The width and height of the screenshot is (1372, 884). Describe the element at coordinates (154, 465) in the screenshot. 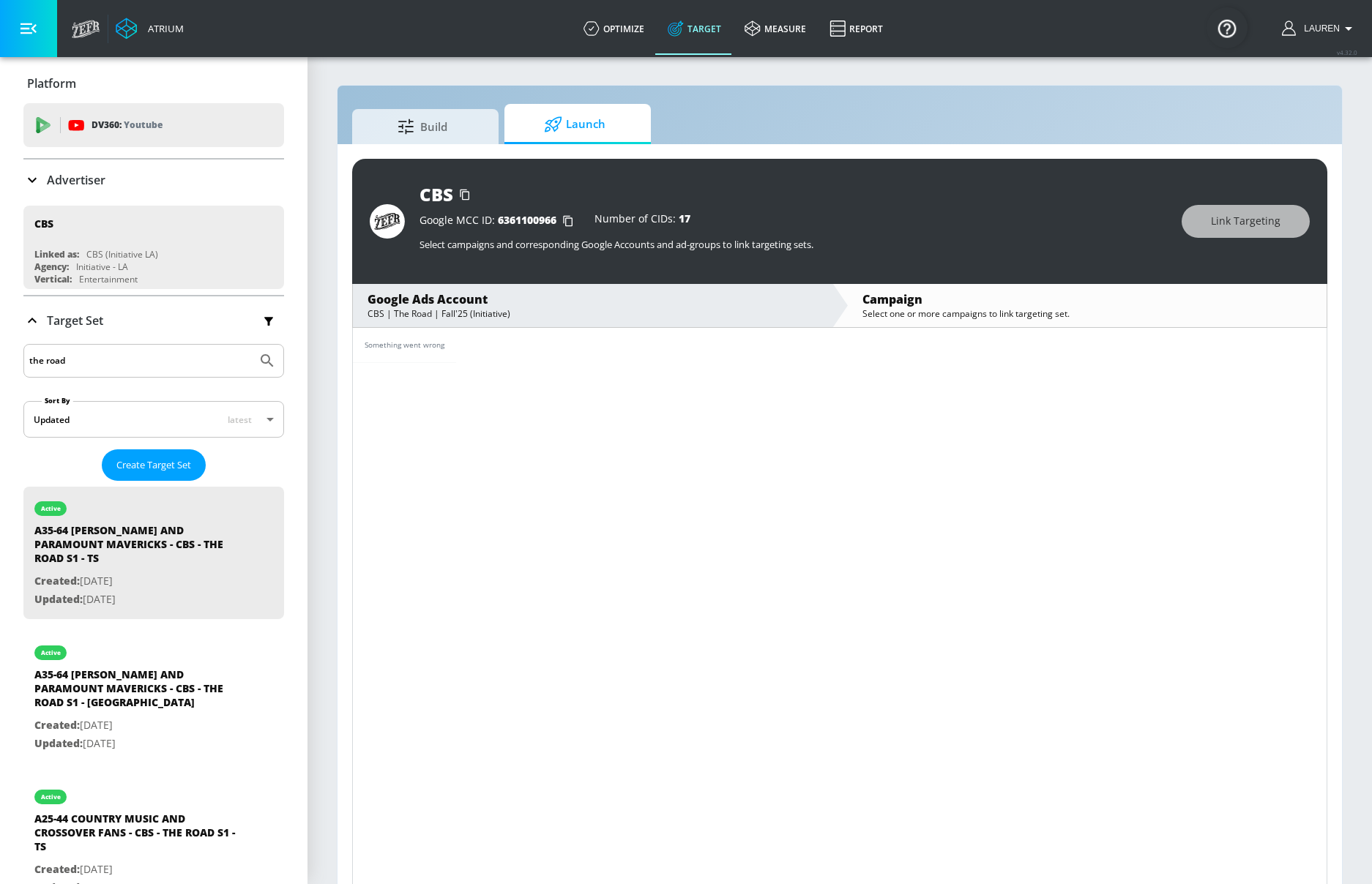

I see `span: Create Target Set` at that location.